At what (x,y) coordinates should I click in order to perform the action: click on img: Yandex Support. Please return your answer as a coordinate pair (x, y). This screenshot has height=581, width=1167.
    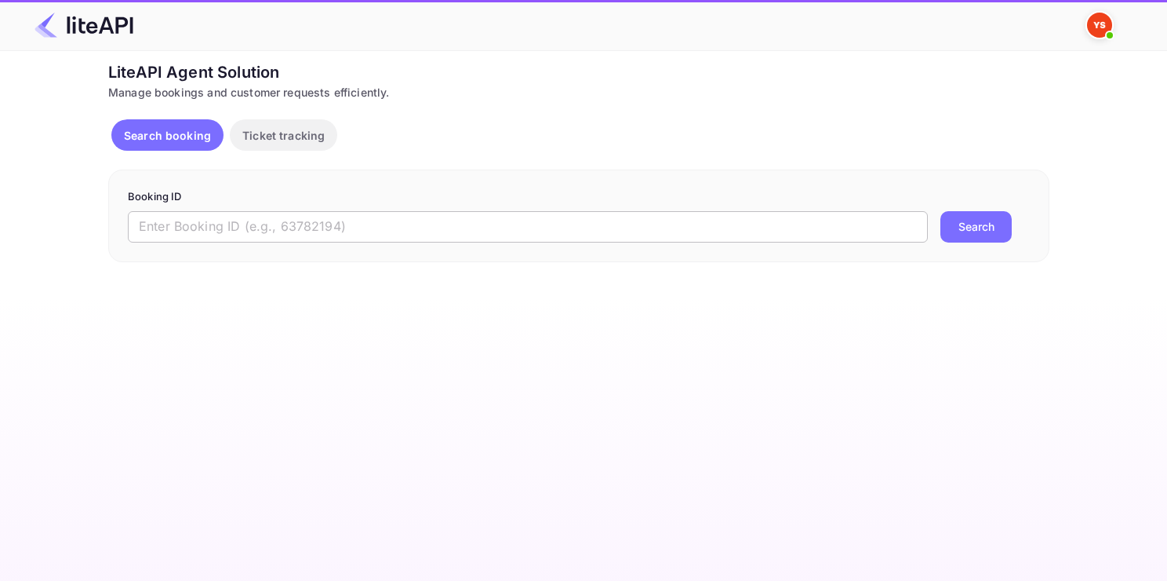
    Looking at the image, I should click on (1100, 25).